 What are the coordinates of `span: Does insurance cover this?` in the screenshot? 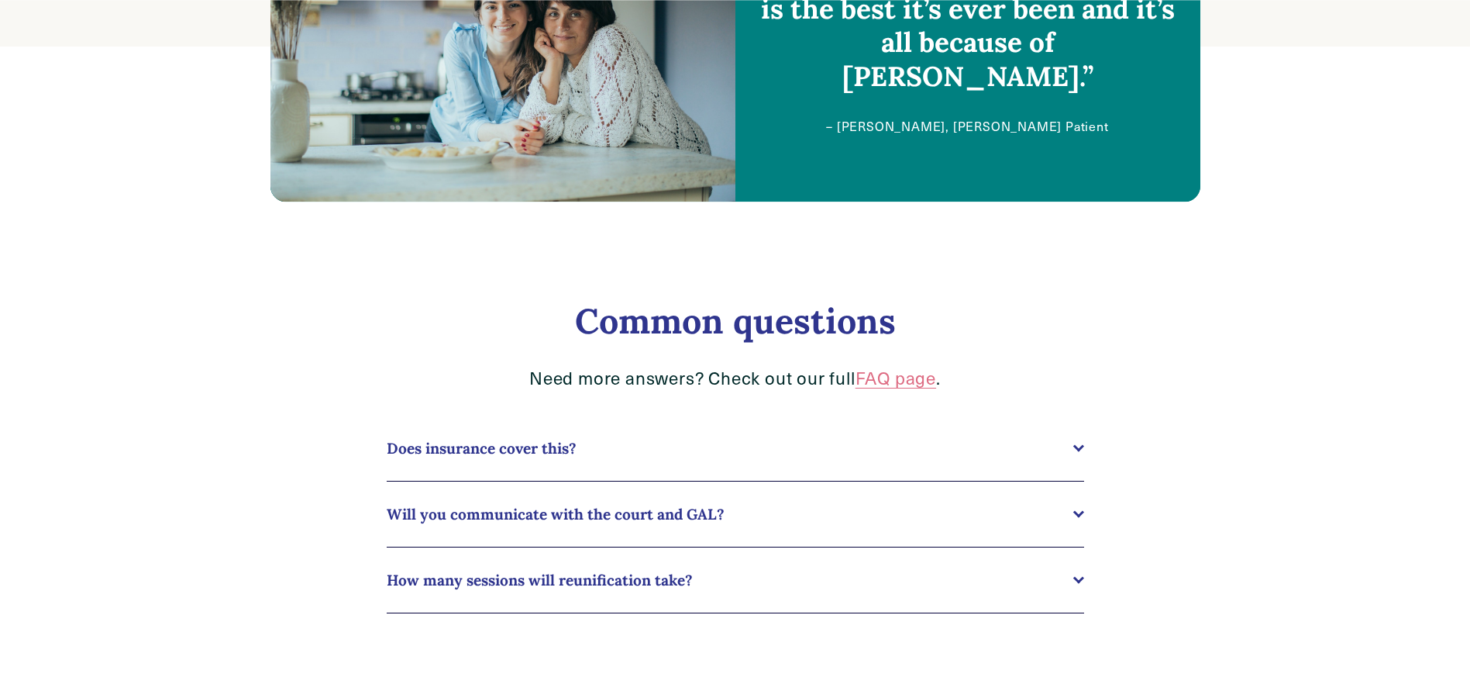 It's located at (730, 448).